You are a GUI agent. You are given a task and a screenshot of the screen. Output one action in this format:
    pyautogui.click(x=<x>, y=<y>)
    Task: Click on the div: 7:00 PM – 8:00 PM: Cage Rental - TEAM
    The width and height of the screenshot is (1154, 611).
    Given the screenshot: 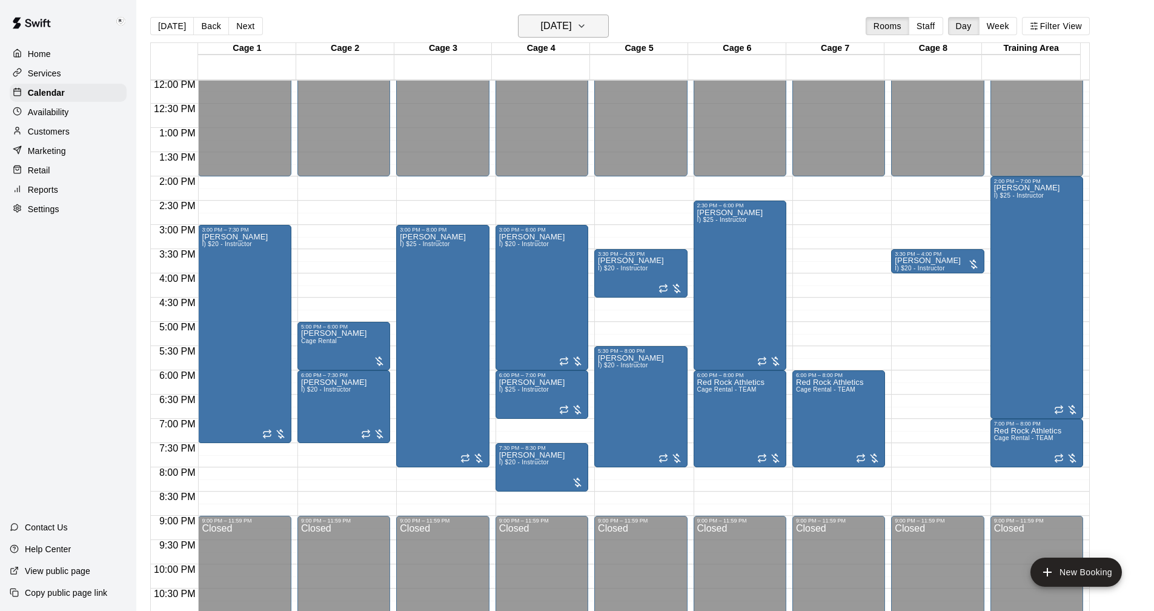 What is the action you would take?
    pyautogui.click(x=1036, y=443)
    